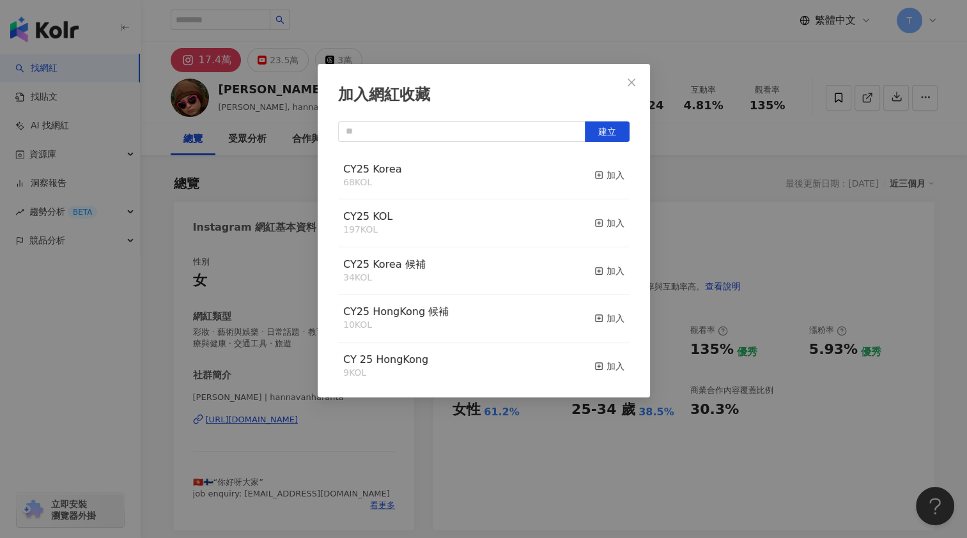  Describe the element at coordinates (607, 132) in the screenshot. I see `button: 建立` at that location.